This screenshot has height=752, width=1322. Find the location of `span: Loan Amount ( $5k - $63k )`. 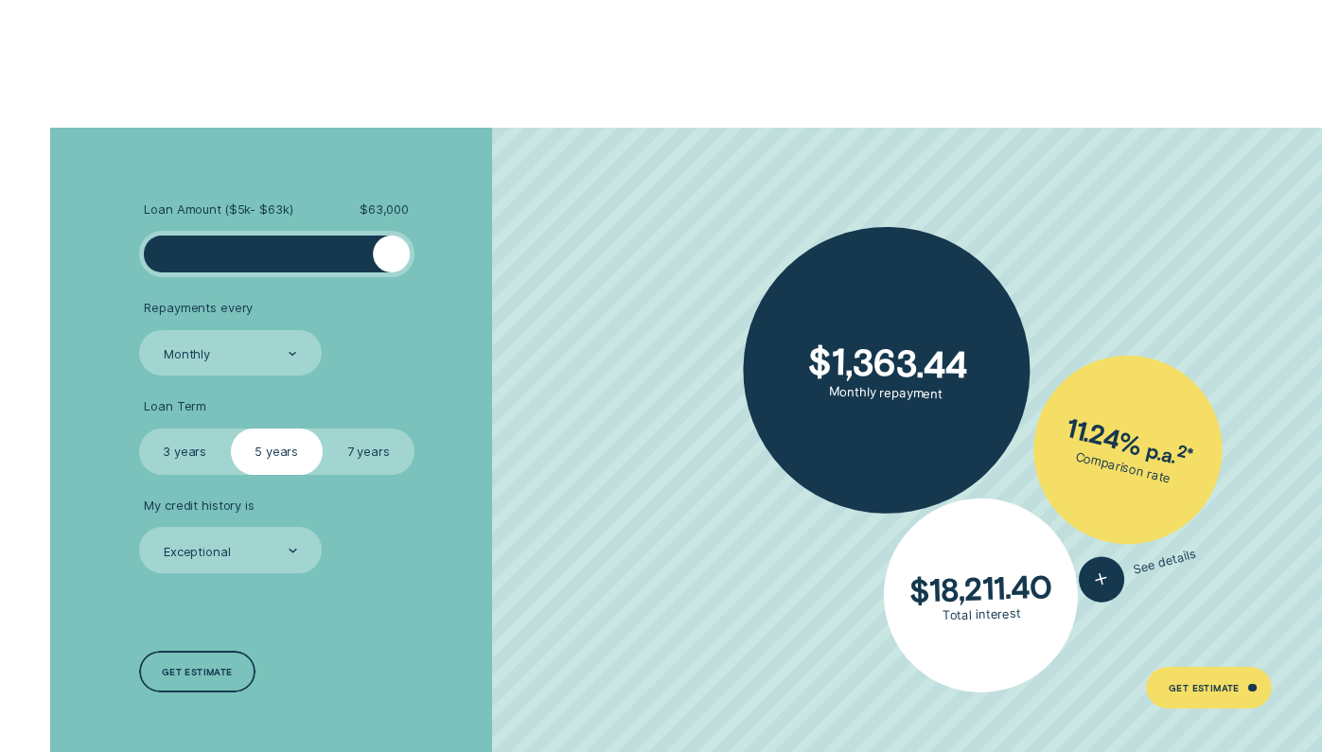

span: Loan Amount ( $5k - $63k ) is located at coordinates (218, 209).